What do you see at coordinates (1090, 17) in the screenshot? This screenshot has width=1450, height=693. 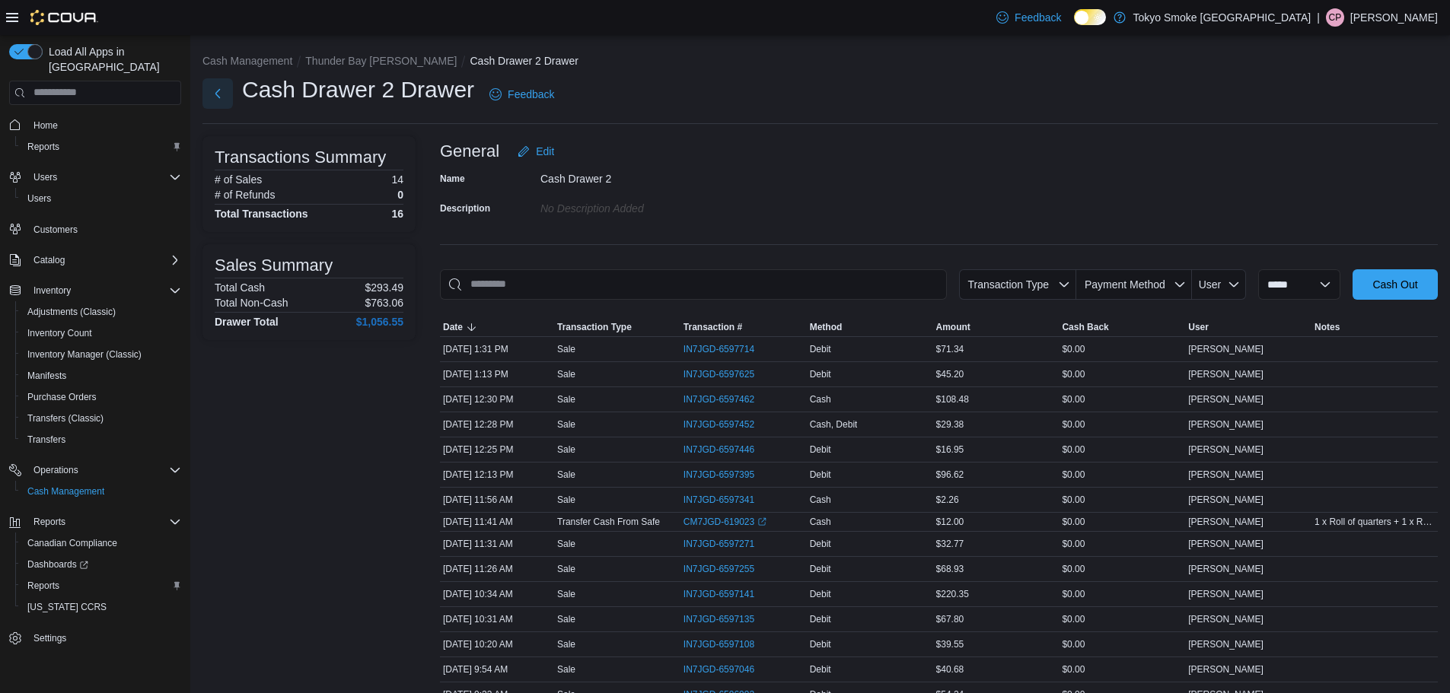 I see `input: Dark Mode` at bounding box center [1090, 17].